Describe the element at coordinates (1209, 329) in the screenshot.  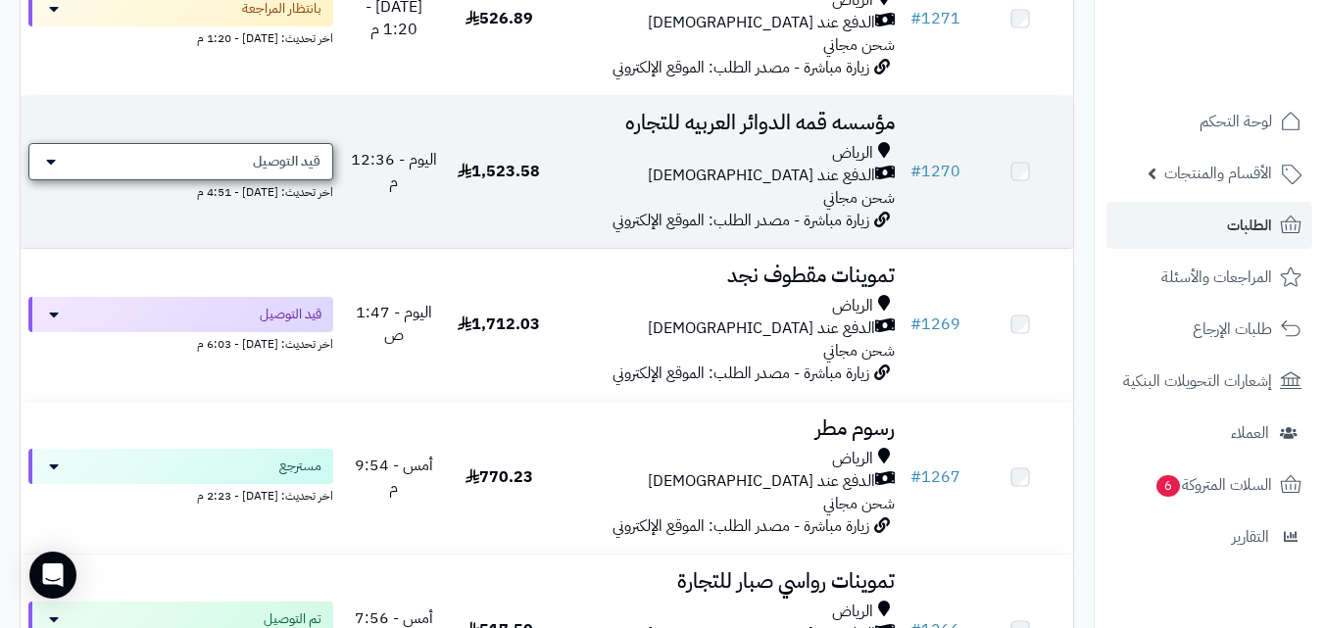
I see `a: طلبات الإرجاع` at that location.